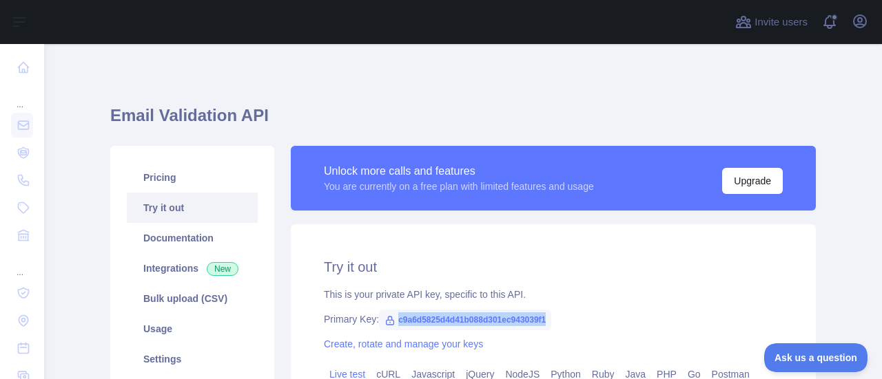 The image size is (882, 379). I want to click on a: Settings, so click(192, 360).